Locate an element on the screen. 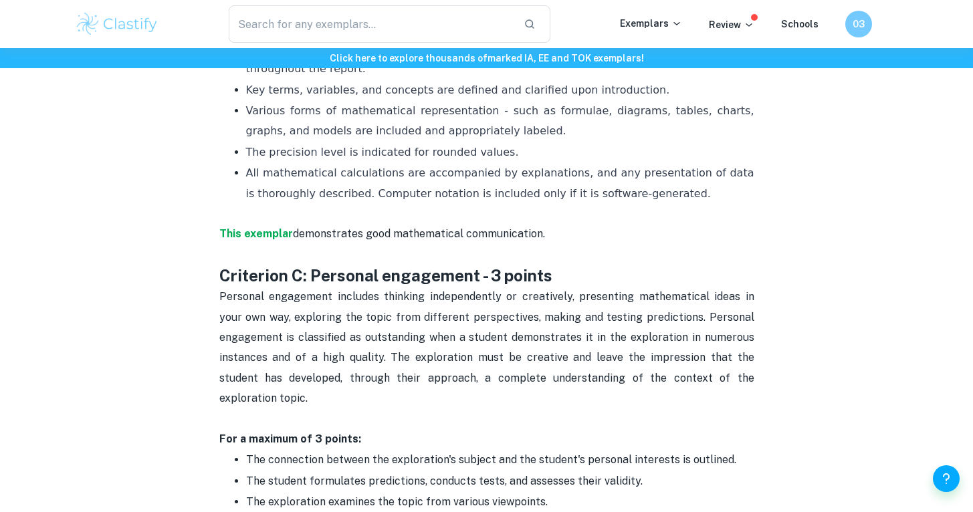 The height and width of the screenshot is (512, 973). span: Personal engagement includes thinking independently or creatively, presenting mathematical ideas ... is located at coordinates (488, 347).